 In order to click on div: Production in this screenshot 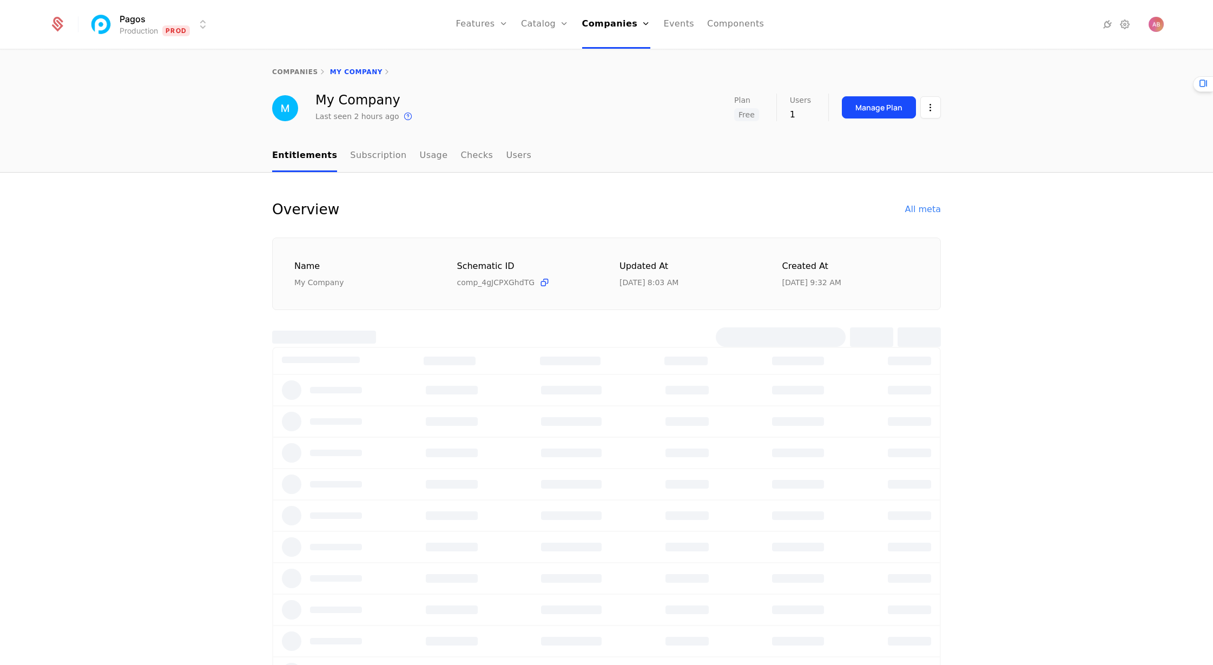, I will do `click(138, 31)`.